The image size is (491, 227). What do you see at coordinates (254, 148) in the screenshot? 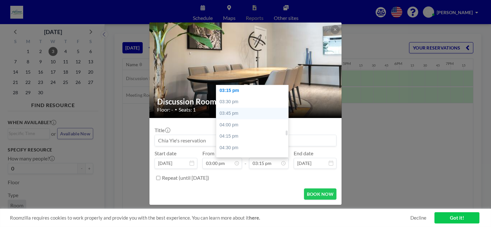
I see `div: 04:30 pm` at bounding box center [254, 148].